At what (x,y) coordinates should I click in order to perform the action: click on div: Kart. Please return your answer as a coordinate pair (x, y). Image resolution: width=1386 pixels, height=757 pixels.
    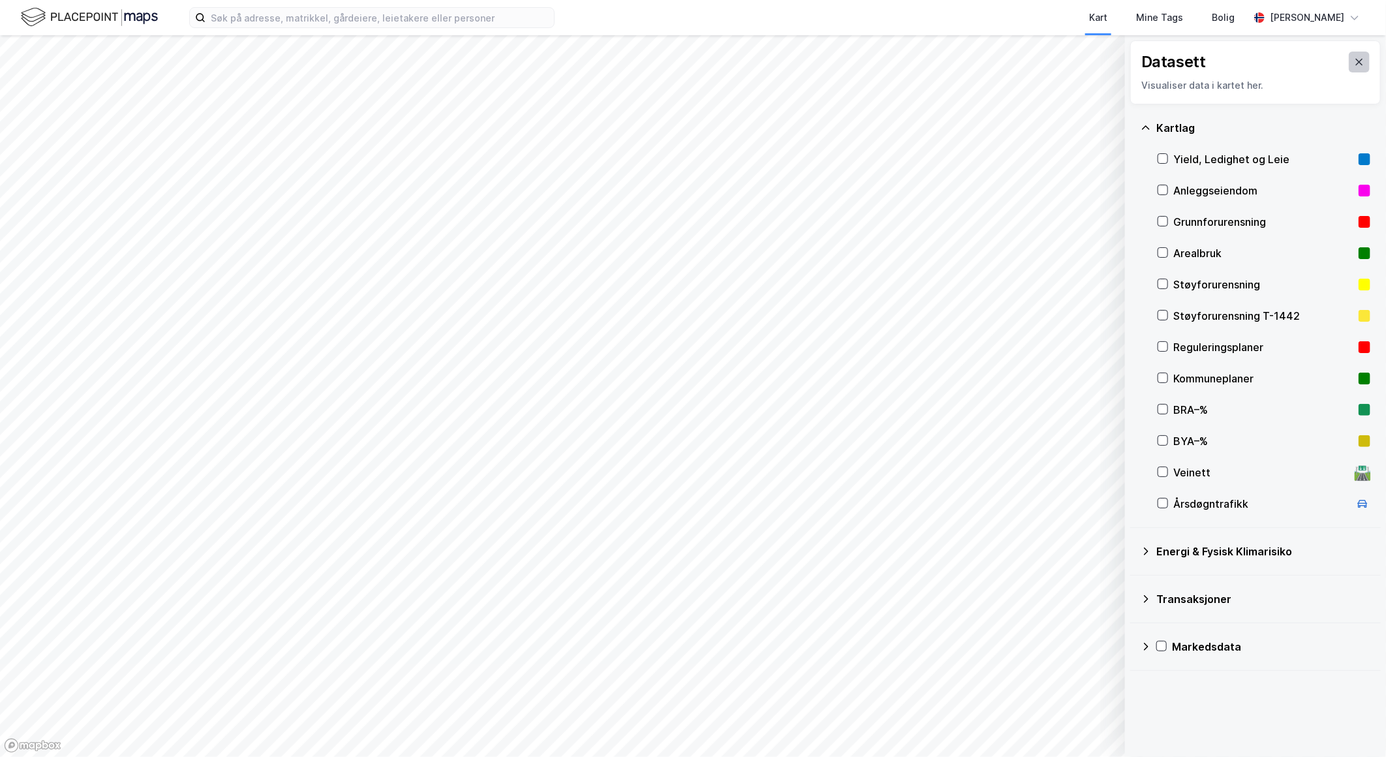
    Looking at the image, I should click on (1098, 18).